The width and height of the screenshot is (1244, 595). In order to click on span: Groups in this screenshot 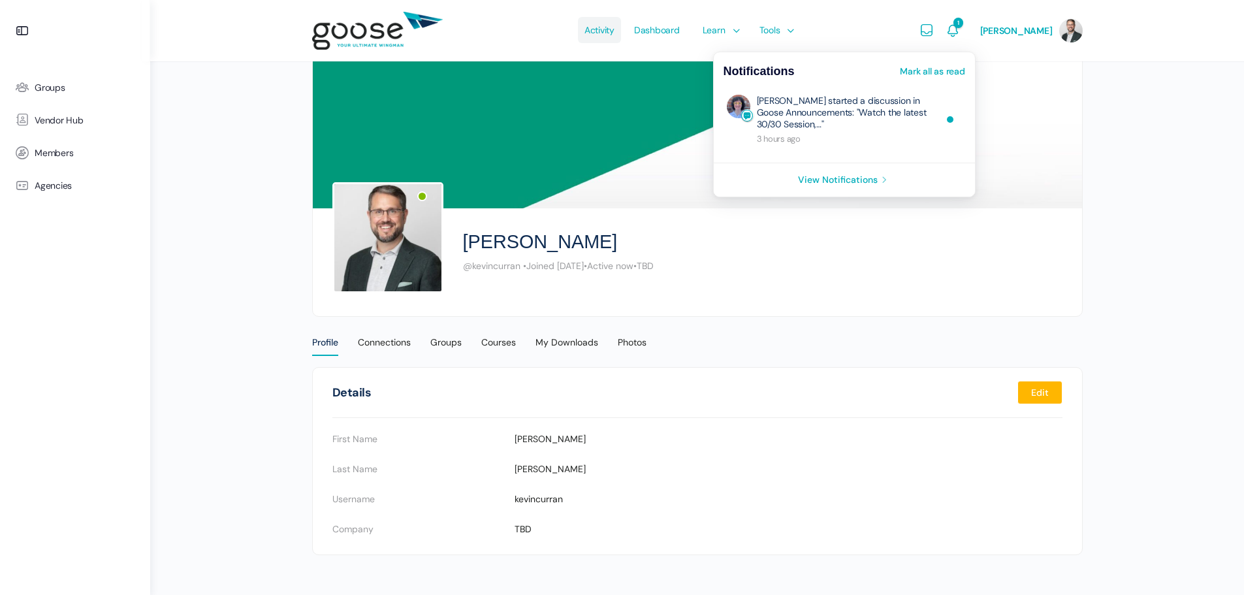, I will do `click(50, 88)`.